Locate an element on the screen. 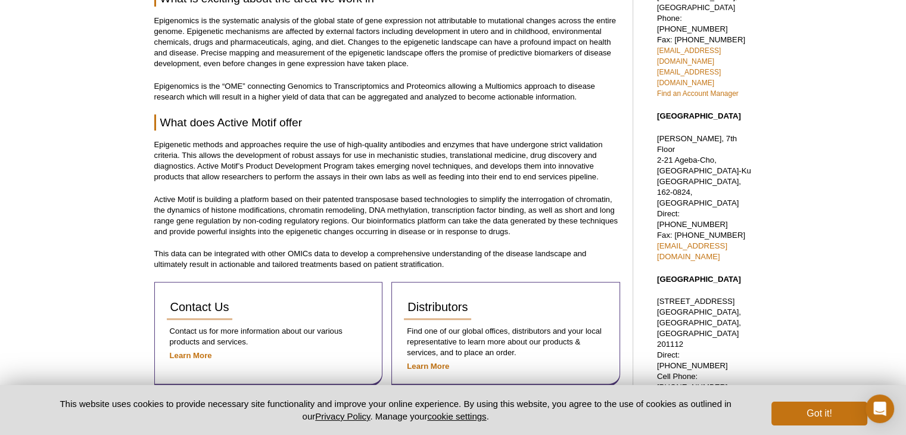  p: Contact us for more information about our various products and services. is located at coordinates (269, 337).